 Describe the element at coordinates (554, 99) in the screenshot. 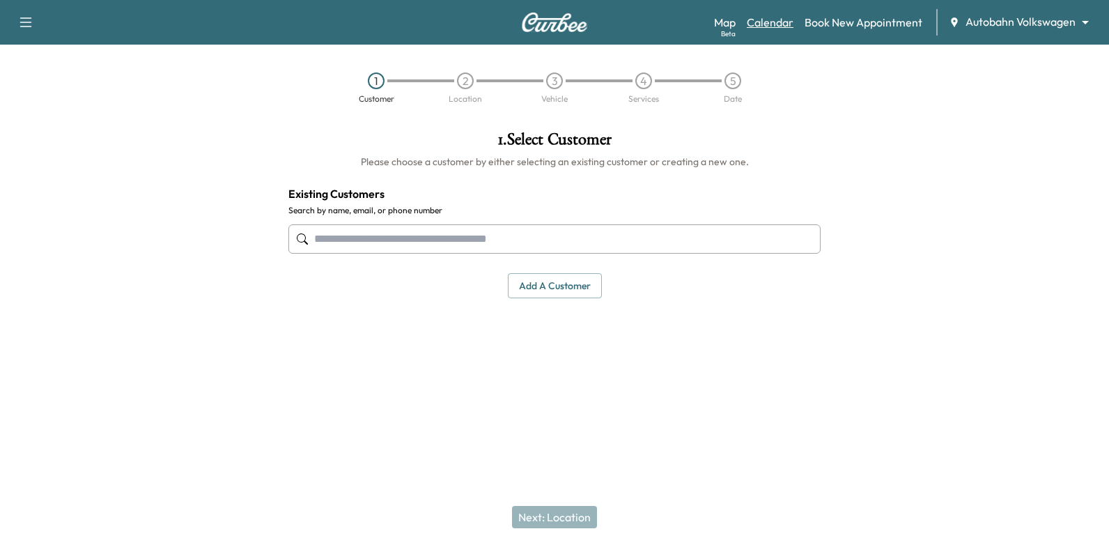

I see `div: Vehicle` at that location.